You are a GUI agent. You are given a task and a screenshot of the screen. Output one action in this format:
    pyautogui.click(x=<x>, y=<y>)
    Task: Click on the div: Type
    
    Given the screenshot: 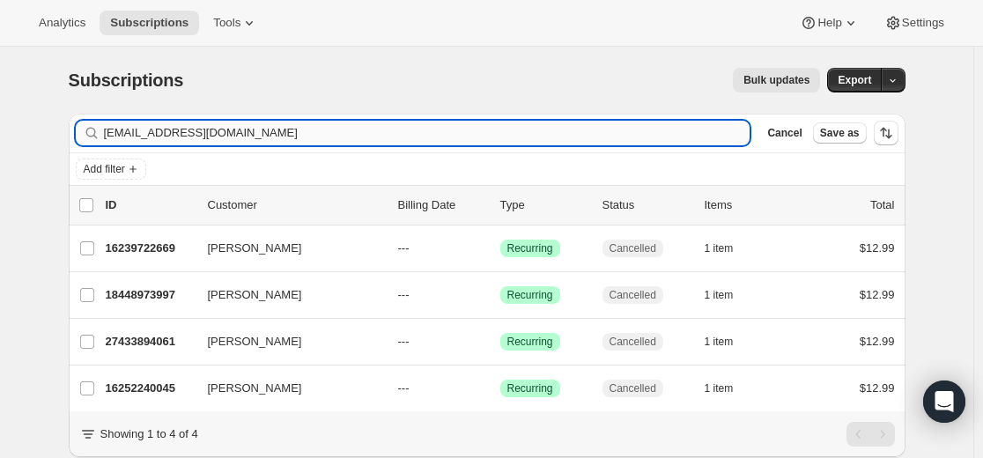 What is the action you would take?
    pyautogui.click(x=544, y=205)
    